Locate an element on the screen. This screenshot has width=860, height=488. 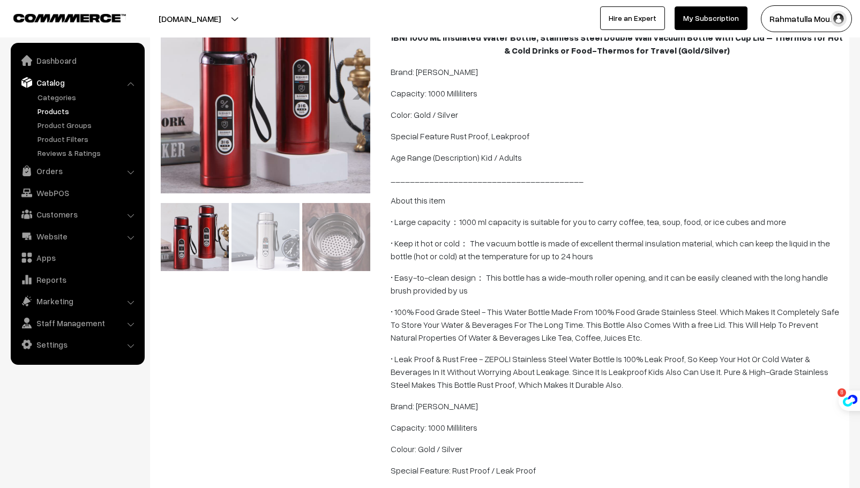
a: Settings is located at coordinates (77, 344).